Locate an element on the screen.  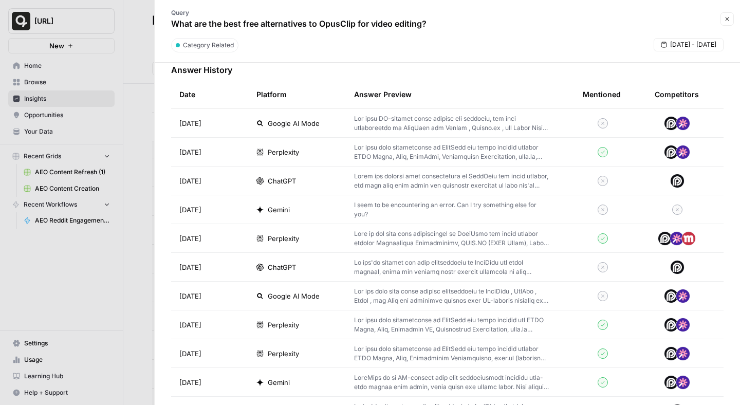
p: Lor ipsu DO-sitamet conse adipisc eli seddoeiu, tem inci utlaboreetdo ma AliqUaen adm VenIam , Qu... is located at coordinates (452, 123).